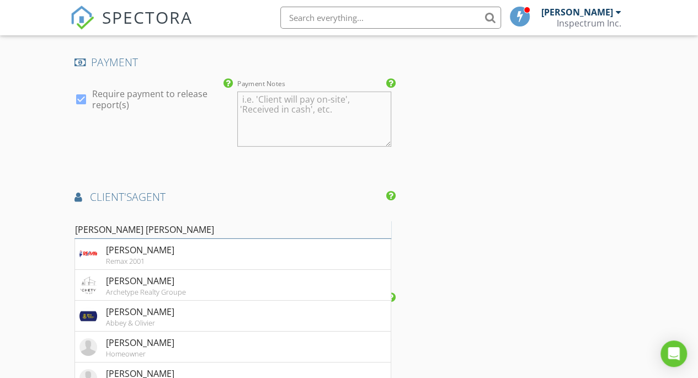 The width and height of the screenshot is (698, 378). Describe the element at coordinates (131, 26) in the screenshot. I see `a: SPECTORA` at that location.